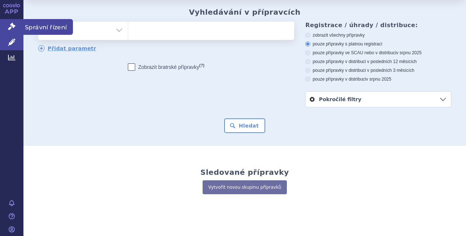  What do you see at coordinates (378, 62) in the screenshot?
I see `label: pouze přípravky v distribuci v posledních 12 měsících` at bounding box center [378, 62].